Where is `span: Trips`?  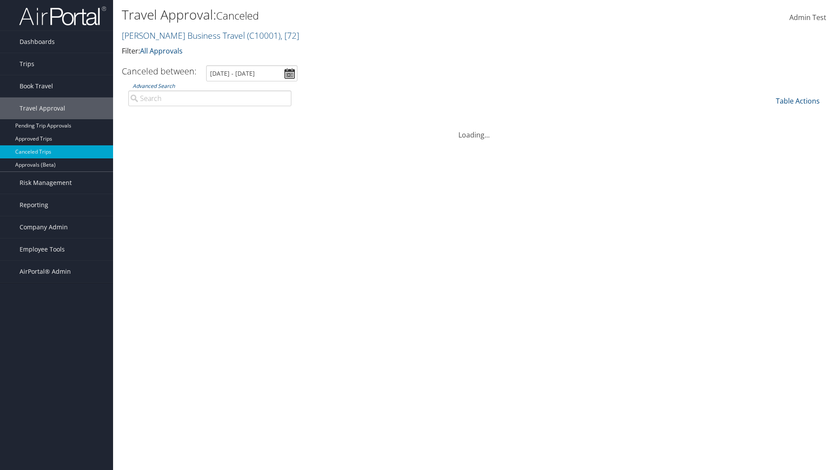 span: Trips is located at coordinates (27, 64).